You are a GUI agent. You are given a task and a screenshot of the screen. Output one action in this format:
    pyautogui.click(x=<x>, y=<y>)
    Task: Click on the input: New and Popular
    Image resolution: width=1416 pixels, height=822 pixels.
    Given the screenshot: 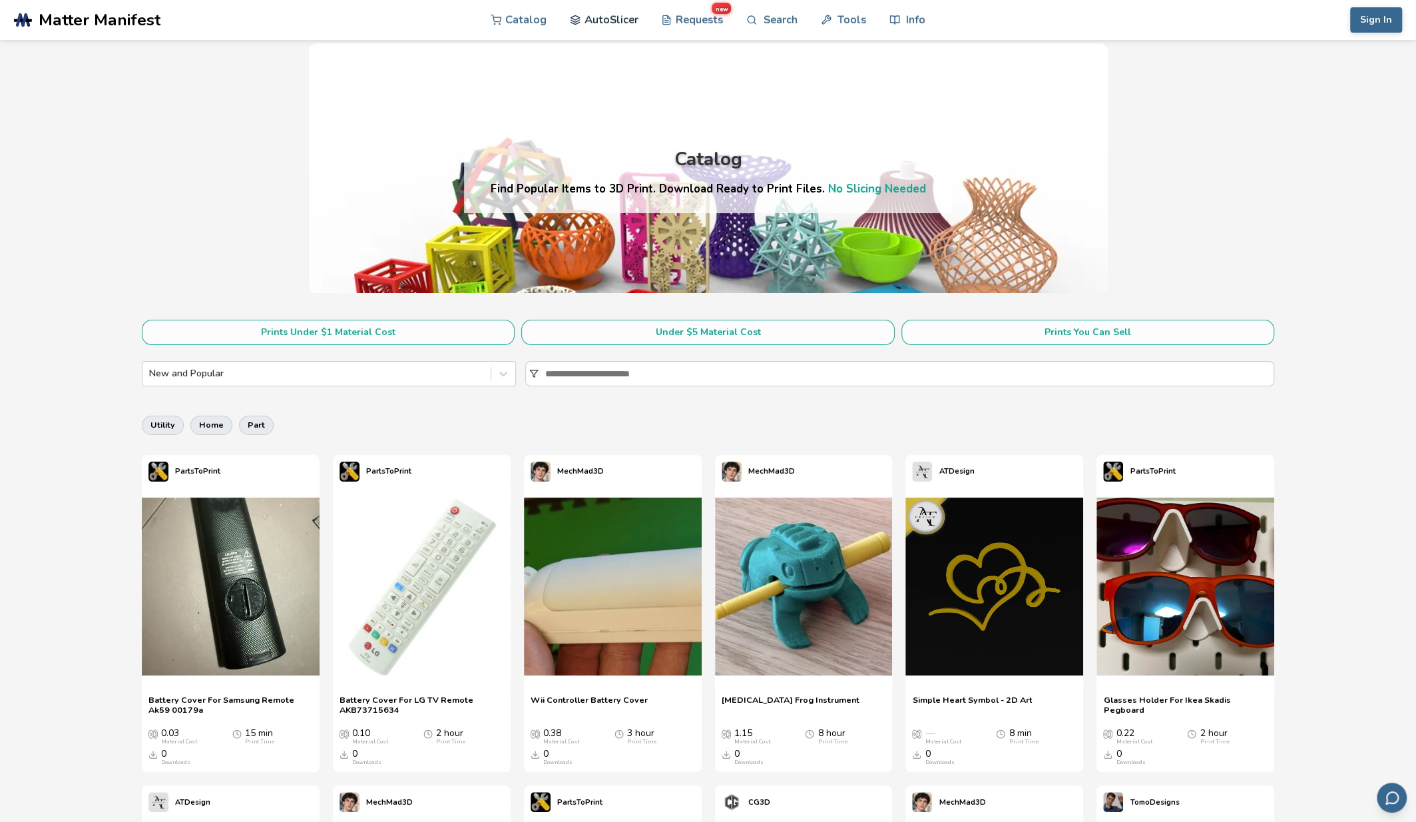 What is the action you would take?
    pyautogui.click(x=150, y=374)
    